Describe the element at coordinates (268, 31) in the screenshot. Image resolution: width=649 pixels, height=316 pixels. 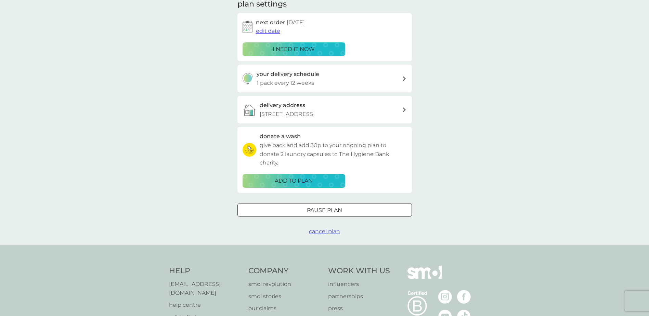
I see `span: edit date` at that location.